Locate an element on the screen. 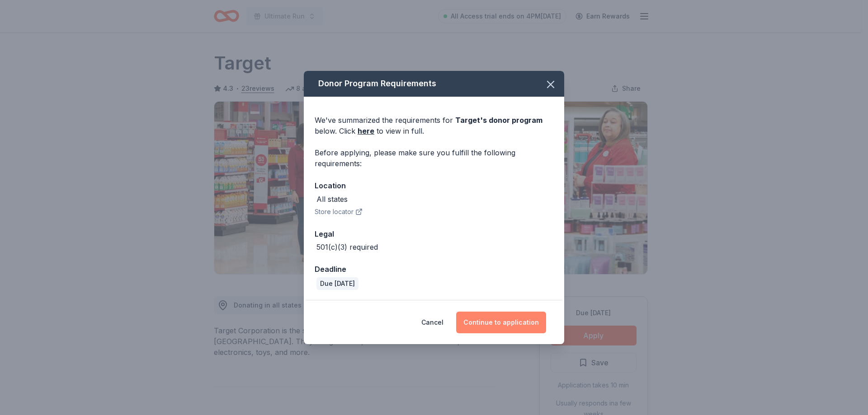 This screenshot has width=868, height=415. button: Continue to application is located at coordinates (501, 323).